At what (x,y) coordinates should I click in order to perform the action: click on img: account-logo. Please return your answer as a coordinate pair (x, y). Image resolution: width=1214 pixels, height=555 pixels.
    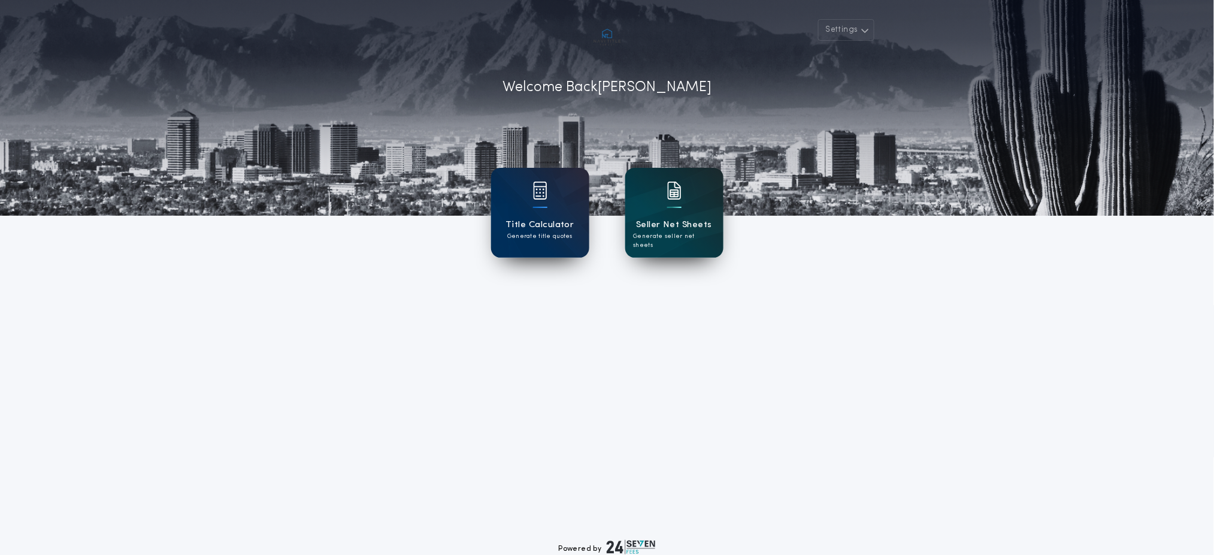
    Looking at the image, I should click on (607, 37).